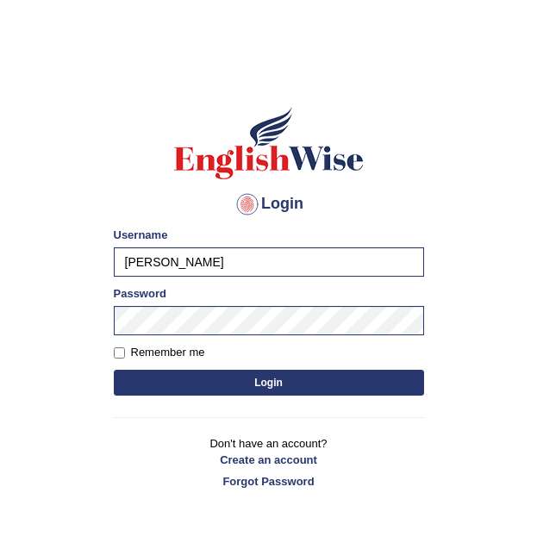 The image size is (537, 543). I want to click on p: Don't have an account?, so click(269, 462).